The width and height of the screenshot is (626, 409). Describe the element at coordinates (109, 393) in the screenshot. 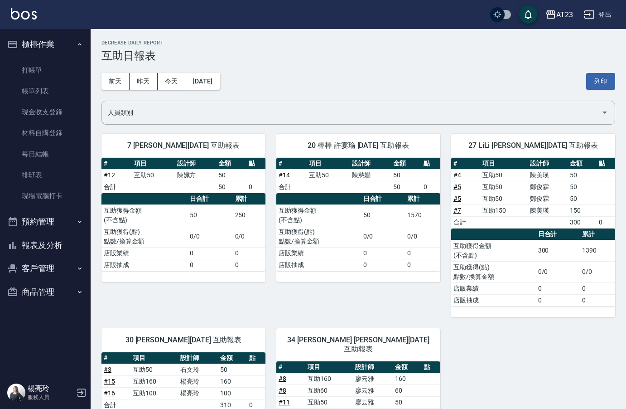

I see `a: #16` at that location.